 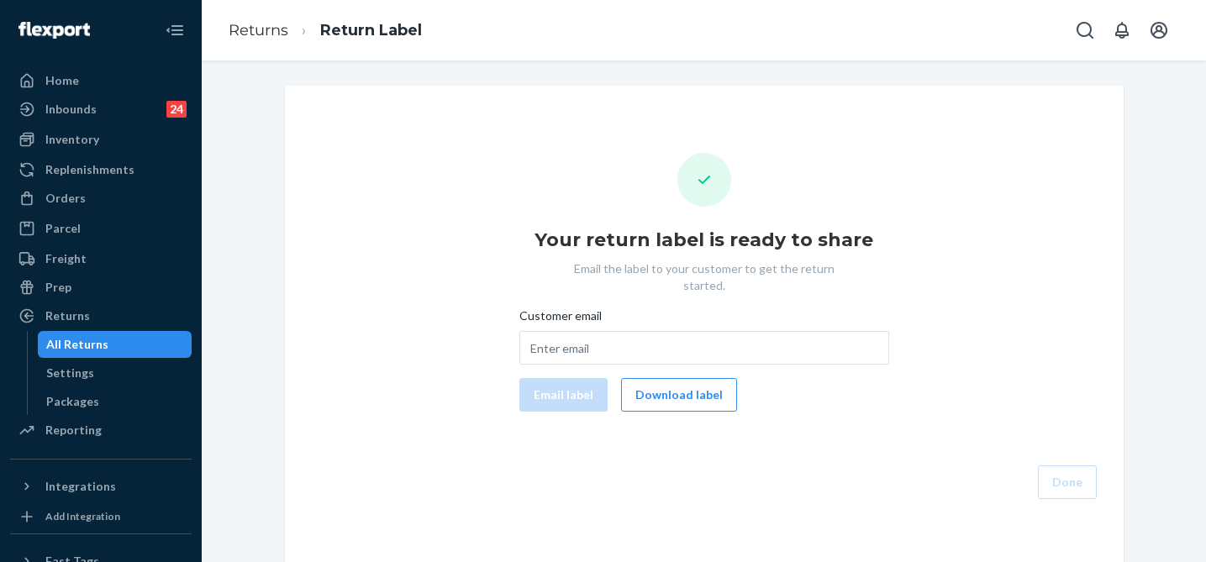 I want to click on div: Packages, so click(x=72, y=402).